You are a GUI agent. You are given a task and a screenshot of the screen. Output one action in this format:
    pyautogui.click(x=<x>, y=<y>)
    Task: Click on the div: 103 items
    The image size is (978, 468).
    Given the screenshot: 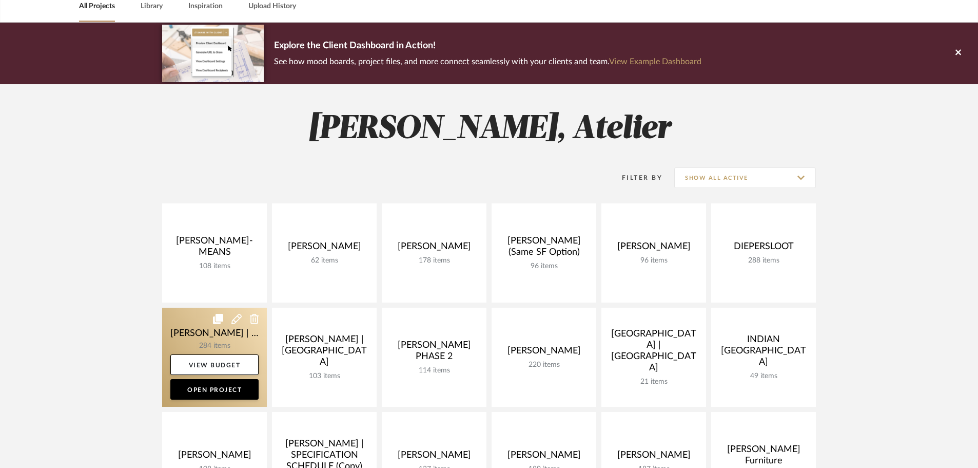 What is the action you would take?
    pyautogui.click(x=324, y=376)
    